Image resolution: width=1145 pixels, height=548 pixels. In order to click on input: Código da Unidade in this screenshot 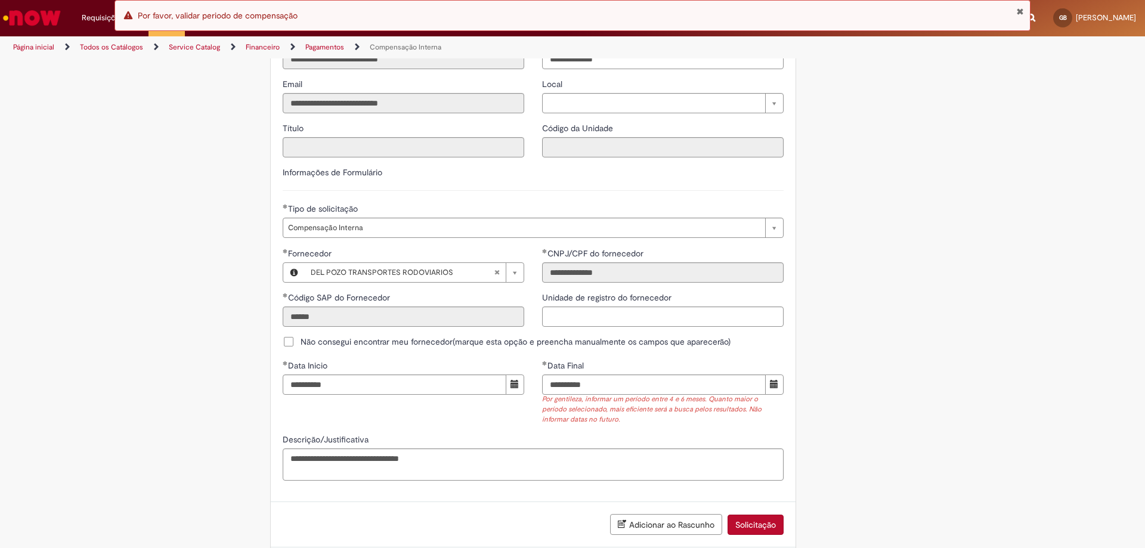, I will do `click(662, 147)`.